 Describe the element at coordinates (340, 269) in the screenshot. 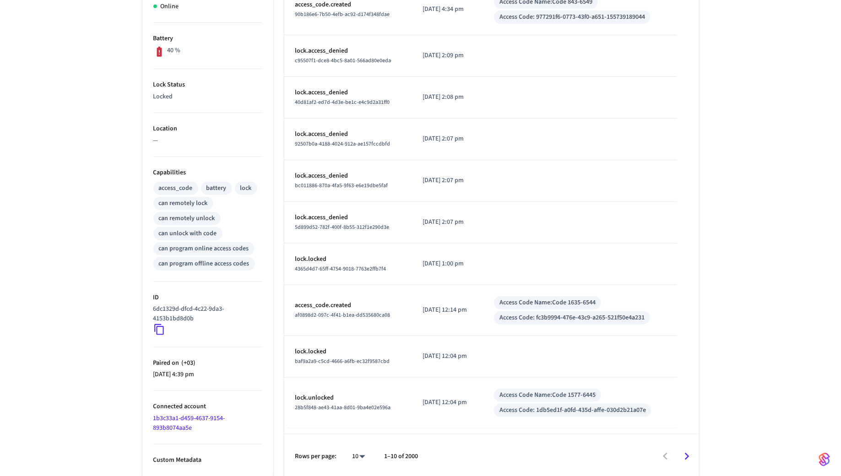

I see `span: 4365d4d7-65ff-4754-9018-7763e2ffb7f4` at that location.